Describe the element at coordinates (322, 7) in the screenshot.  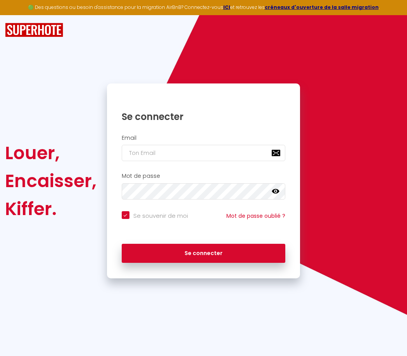
I see `strong: créneaux d'ouverture de la salle migration` at that location.